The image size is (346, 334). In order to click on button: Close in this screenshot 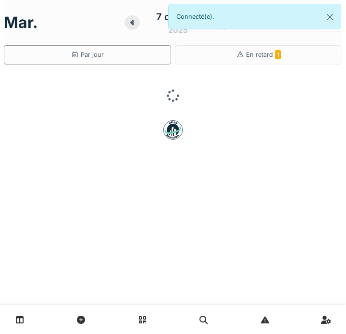, I will do `click(330, 17)`.